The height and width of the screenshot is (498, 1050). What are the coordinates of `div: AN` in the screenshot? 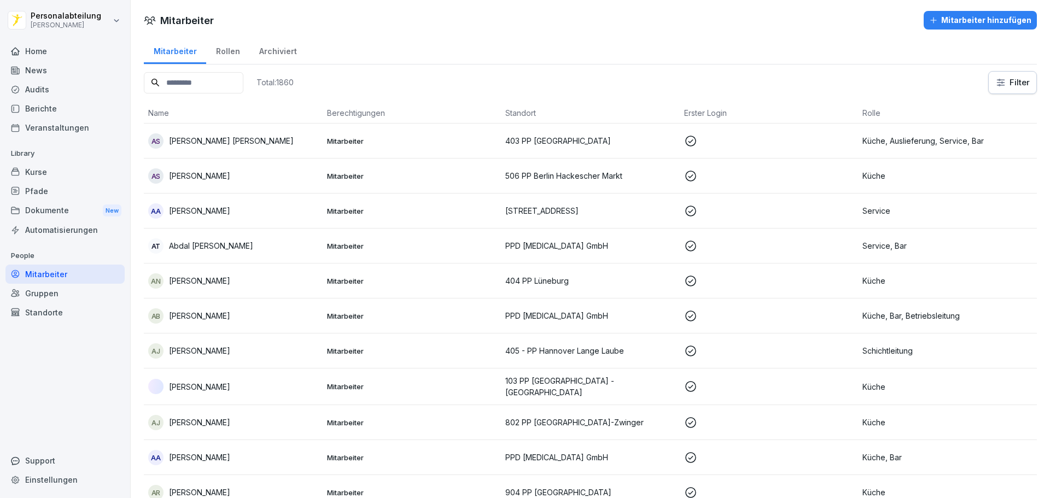 It's located at (156, 281).